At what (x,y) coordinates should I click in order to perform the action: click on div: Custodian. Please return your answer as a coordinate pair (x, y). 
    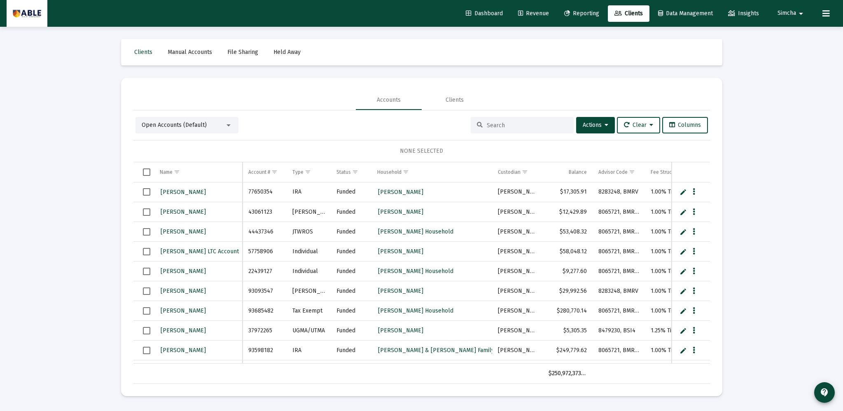
    Looking at the image, I should click on (509, 172).